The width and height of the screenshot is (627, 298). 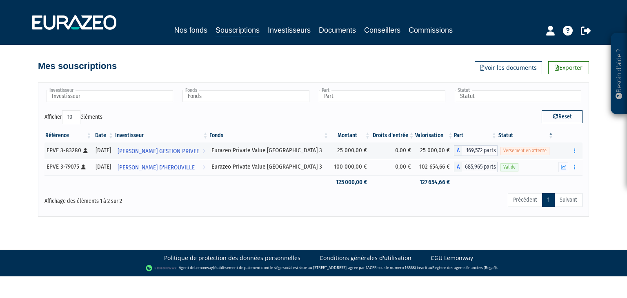 What do you see at coordinates (480, 167) in the screenshot?
I see `span: 685,965 parts` at bounding box center [480, 167].